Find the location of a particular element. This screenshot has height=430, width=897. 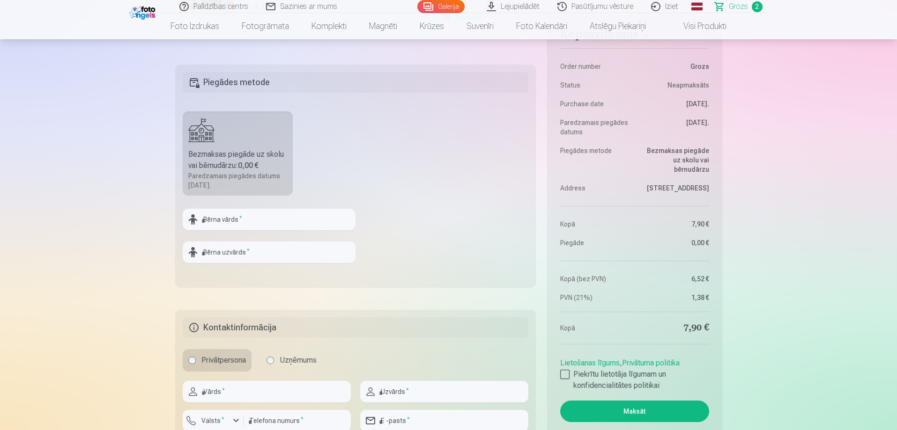

button: Maksāt is located at coordinates (634, 412).